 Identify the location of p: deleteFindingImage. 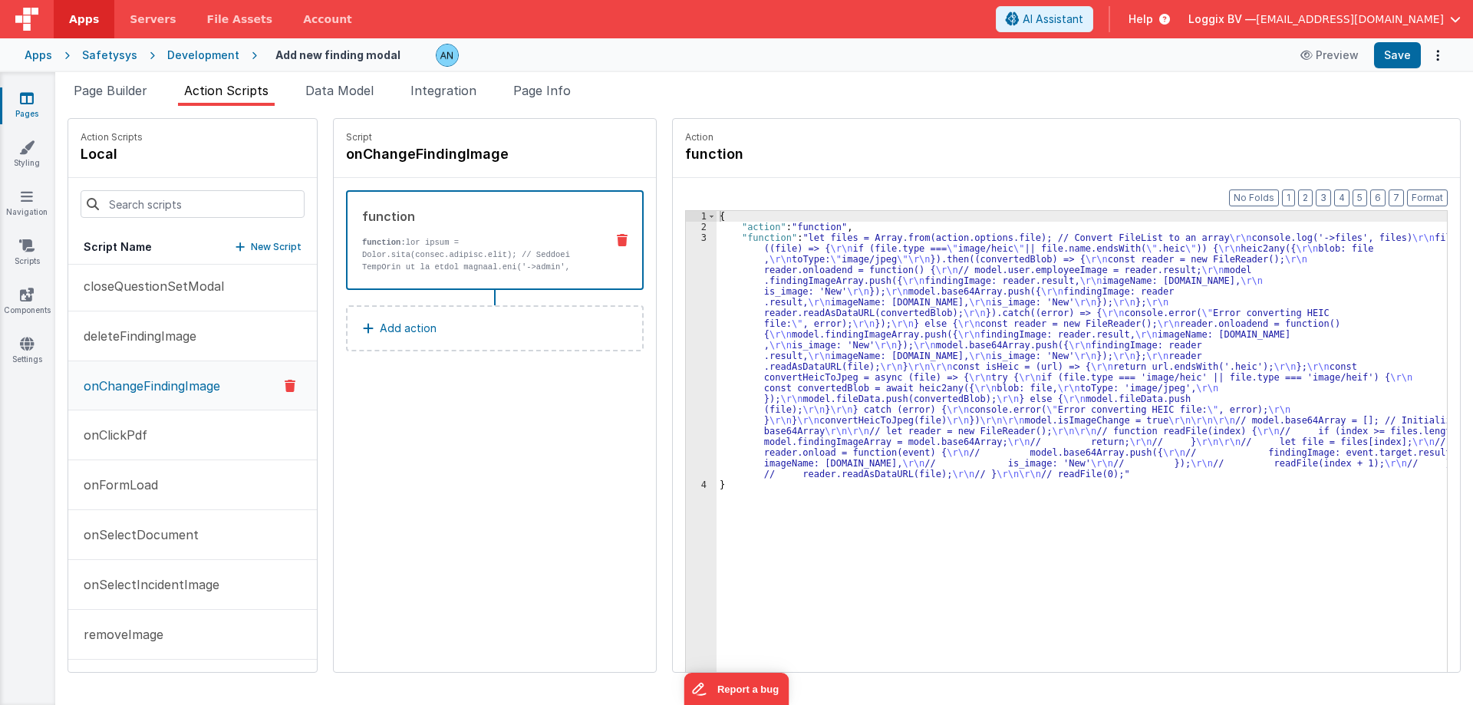
(135, 336).